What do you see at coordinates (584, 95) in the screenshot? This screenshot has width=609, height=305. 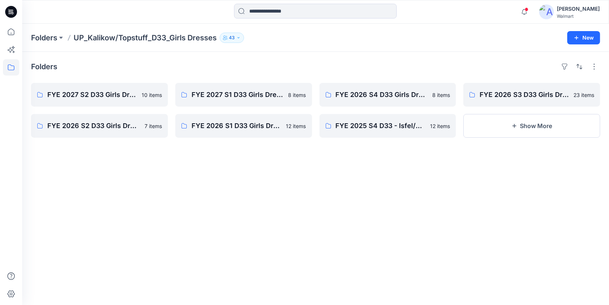 I see `p: 23 items` at bounding box center [584, 95].